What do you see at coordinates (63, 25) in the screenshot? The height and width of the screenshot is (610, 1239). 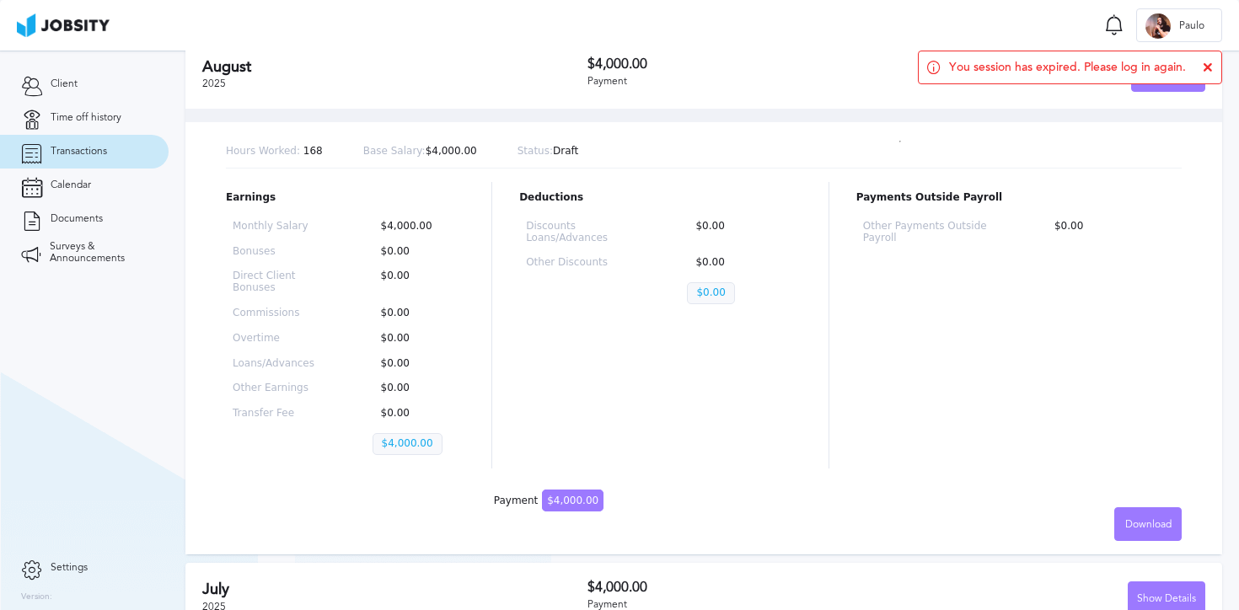 I see `img: ab4bad089aa723f57921c736e9817d99.png` at bounding box center [63, 25].